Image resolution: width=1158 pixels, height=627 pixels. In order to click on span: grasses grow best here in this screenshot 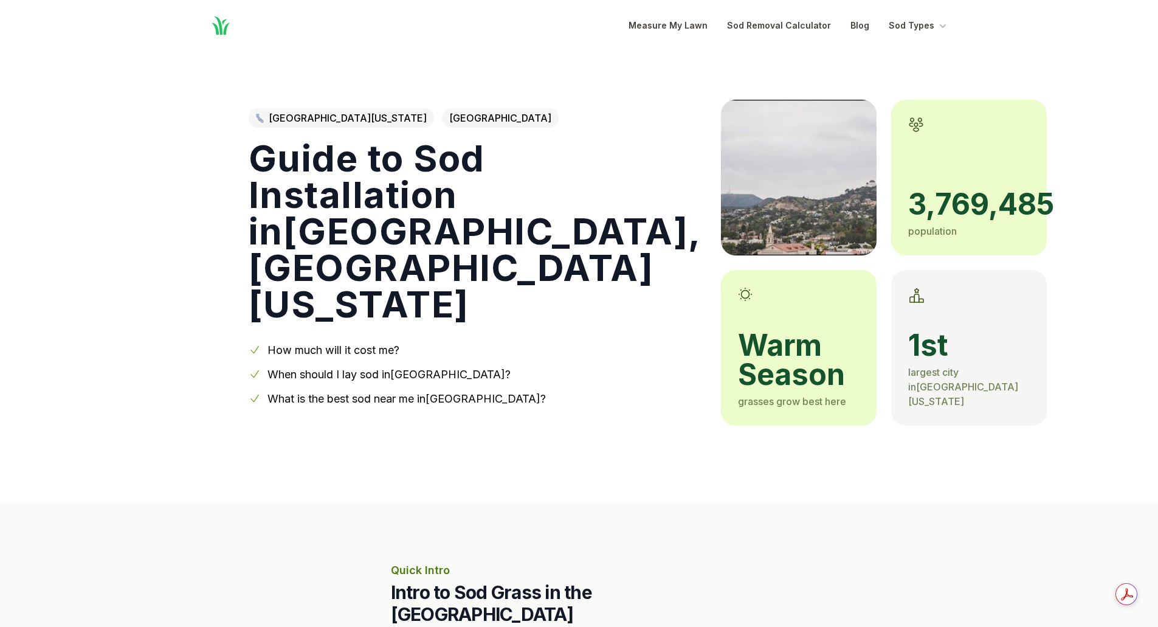, I will do `click(792, 401)`.